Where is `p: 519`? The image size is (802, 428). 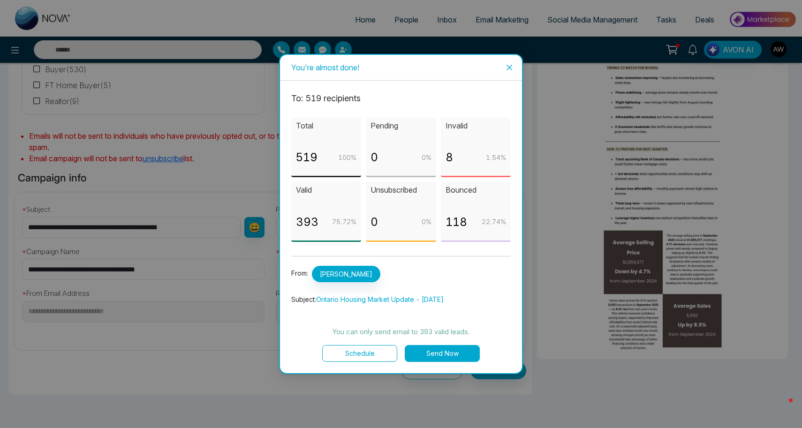
p: 519 is located at coordinates (307, 158).